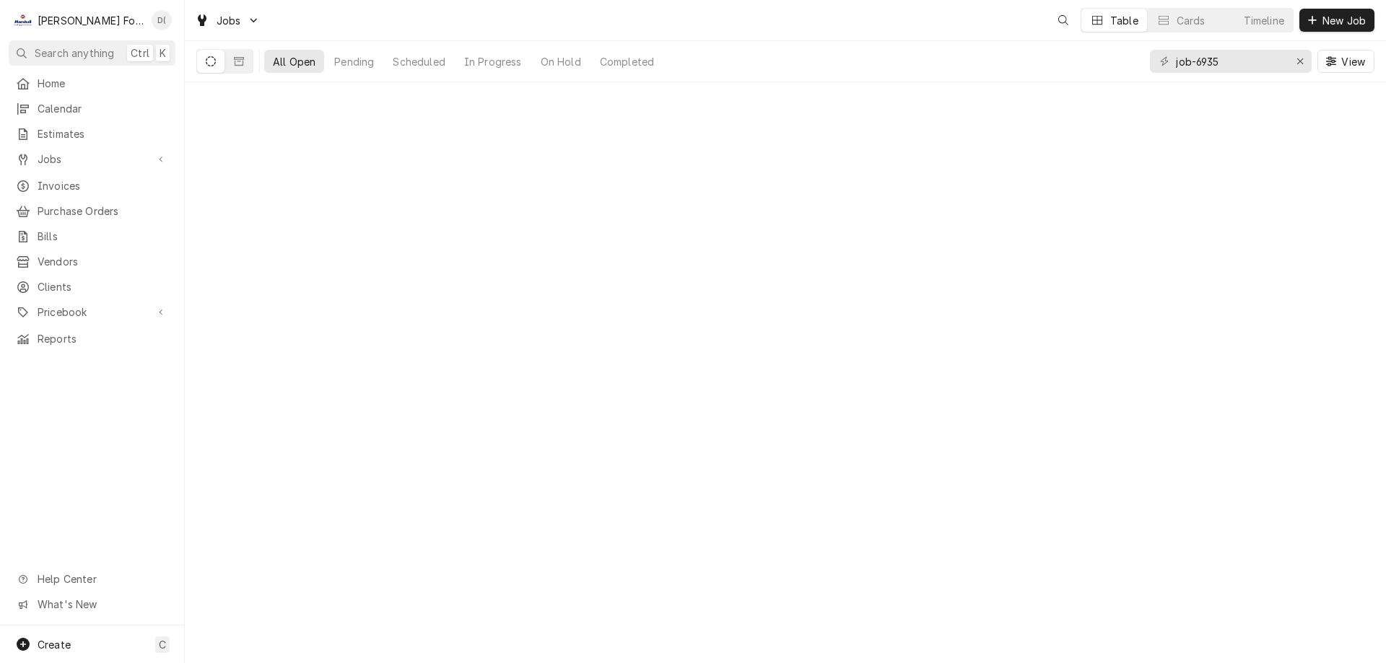 The height and width of the screenshot is (663, 1386). Describe the element at coordinates (103, 134) in the screenshot. I see `span: Estimates` at that location.